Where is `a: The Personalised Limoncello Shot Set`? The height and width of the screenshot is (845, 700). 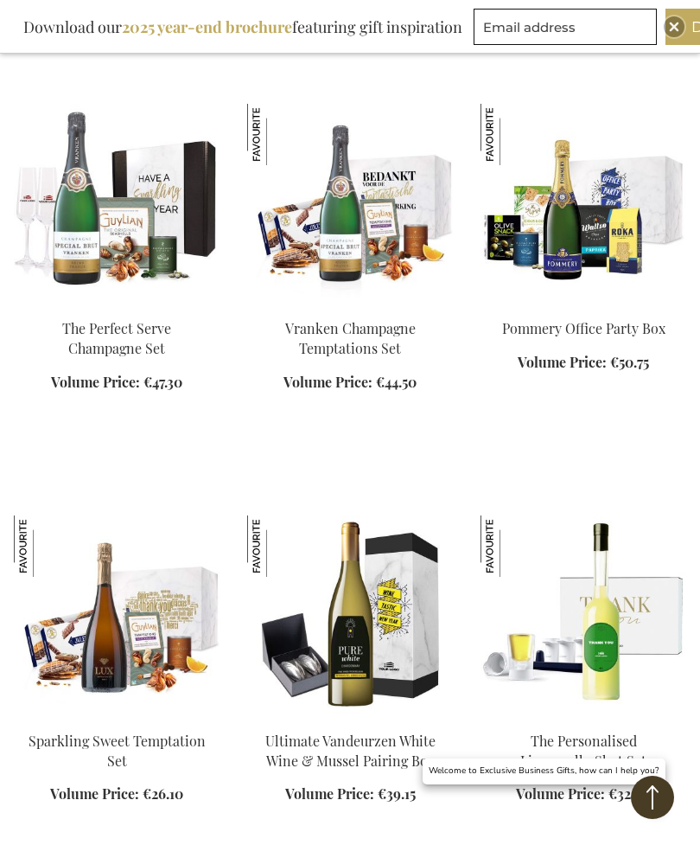
a: The Personalised Limoncello Shot Set is located at coordinates (584, 750).